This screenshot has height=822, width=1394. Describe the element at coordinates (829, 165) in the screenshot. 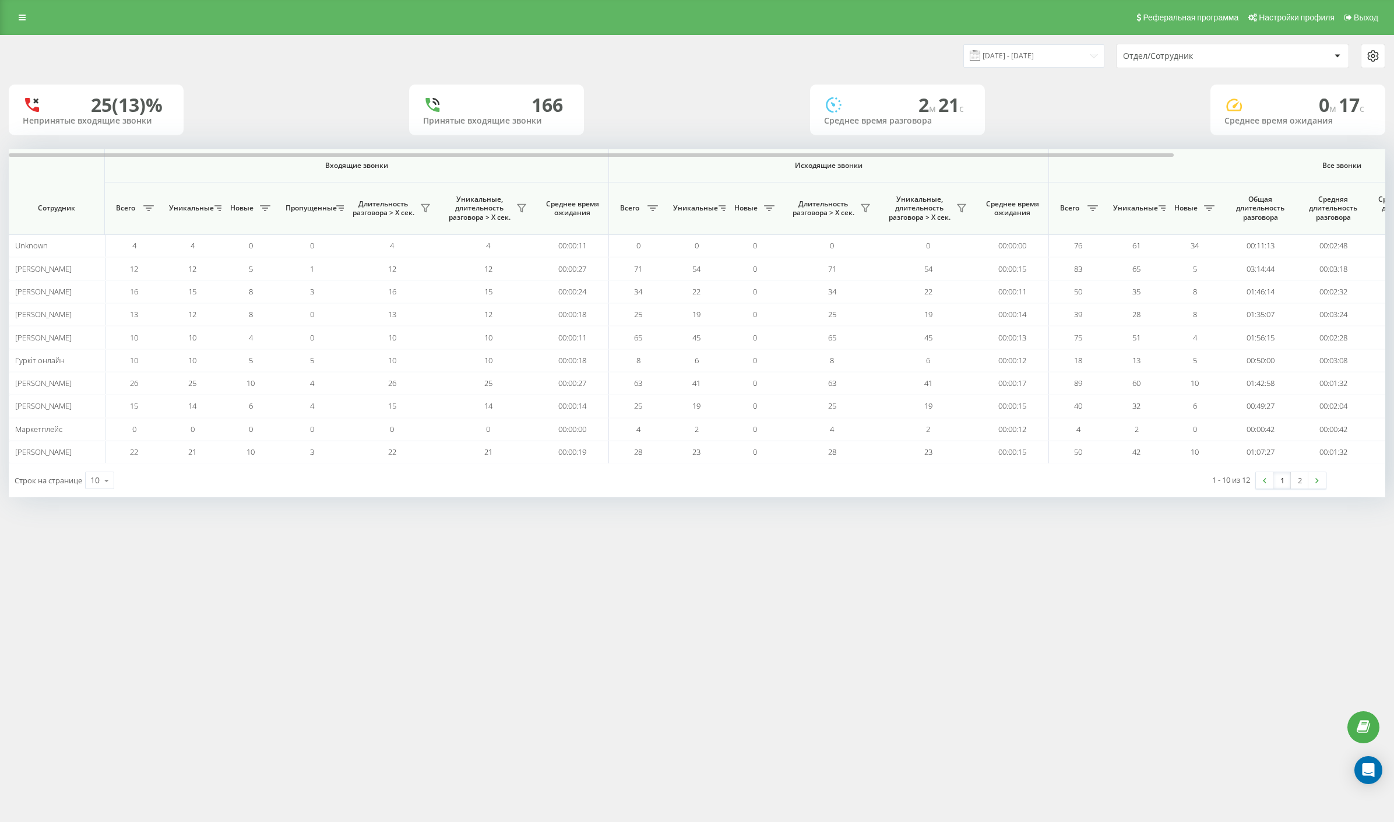

I see `span: Исходящие звонки` at that location.